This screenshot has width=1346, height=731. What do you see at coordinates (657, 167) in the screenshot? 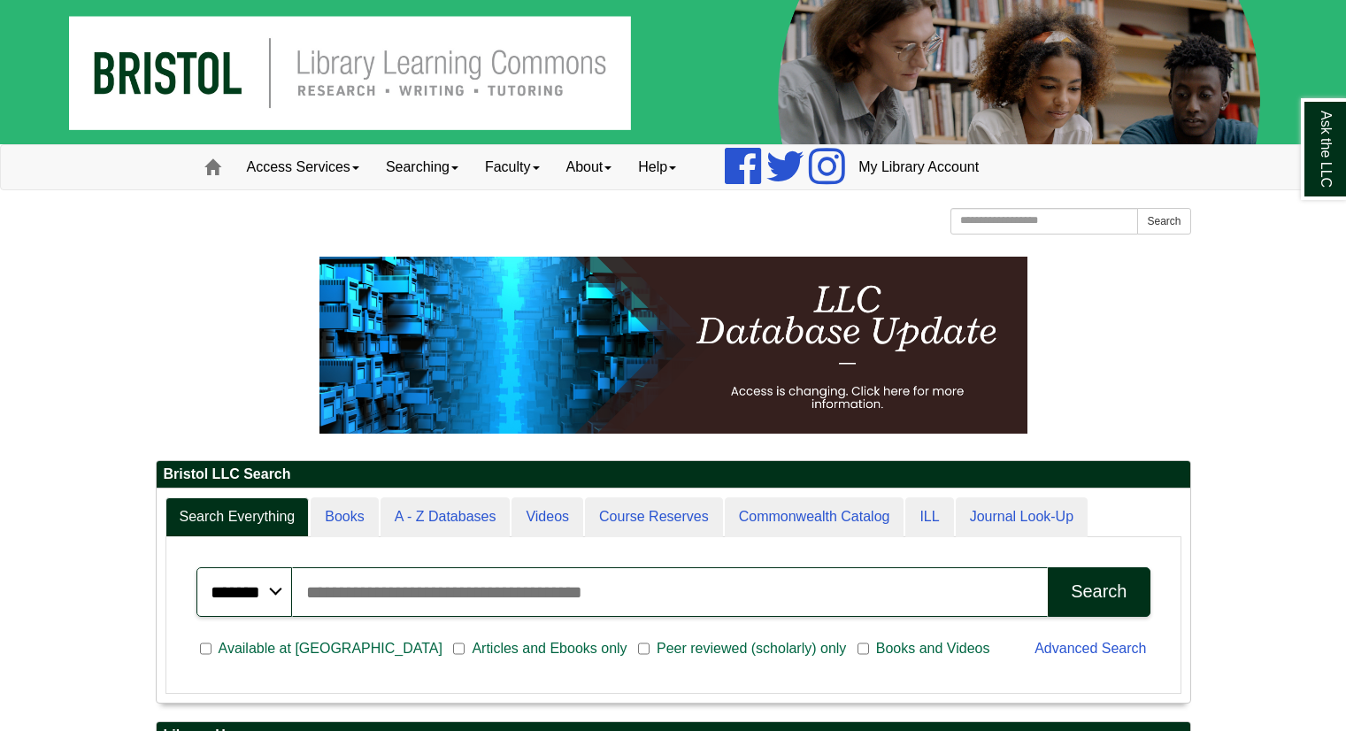
I see `a: Help` at bounding box center [657, 167].